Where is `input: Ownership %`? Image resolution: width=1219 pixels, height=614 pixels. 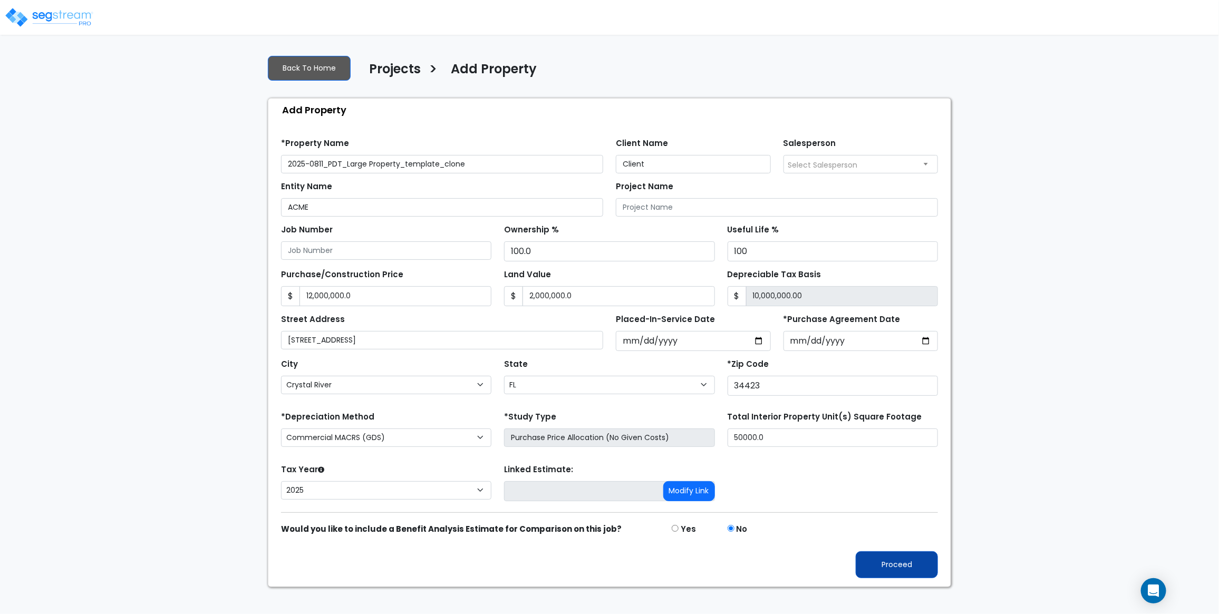 input: Ownership % is located at coordinates (609, 252).